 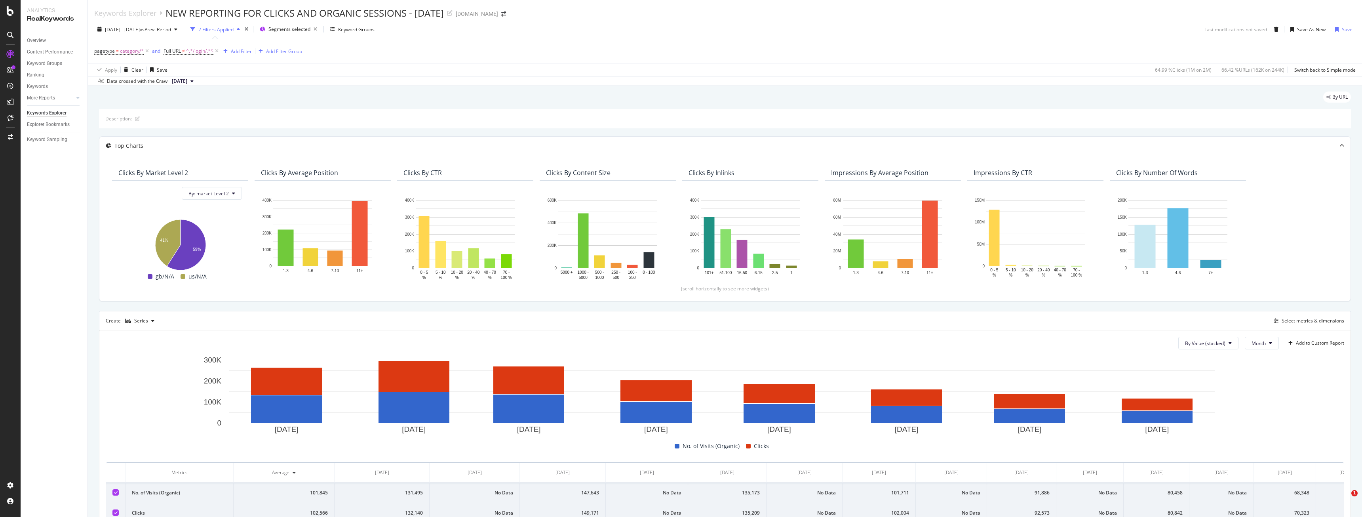 What do you see at coordinates (54, 19) in the screenshot?
I see `div: RealKeywords` at bounding box center [54, 19].